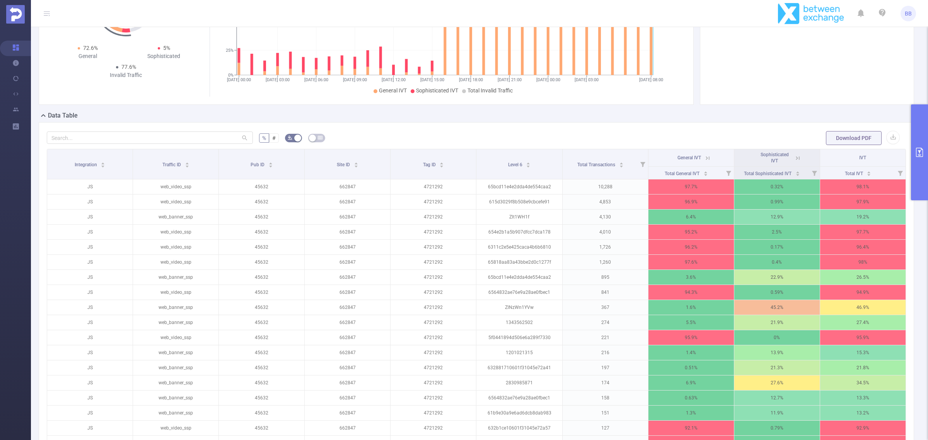  I want to click on p: 92.1%, so click(691, 428).